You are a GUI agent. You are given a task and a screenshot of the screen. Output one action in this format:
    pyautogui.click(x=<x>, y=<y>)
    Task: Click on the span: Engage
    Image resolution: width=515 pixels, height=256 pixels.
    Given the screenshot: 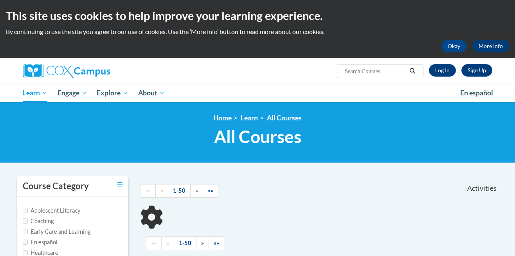 What is the action you would take?
    pyautogui.click(x=72, y=93)
    